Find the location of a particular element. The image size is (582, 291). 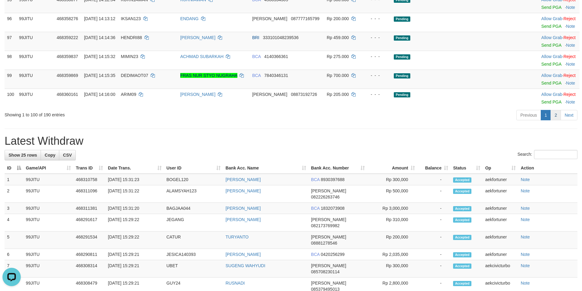

a: Send PGA is located at coordinates (551, 102).